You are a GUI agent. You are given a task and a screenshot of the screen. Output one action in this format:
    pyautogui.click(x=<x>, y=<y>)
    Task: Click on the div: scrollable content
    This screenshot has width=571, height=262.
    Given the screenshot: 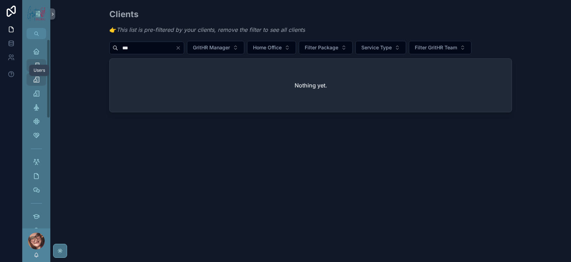 What is the action you would take?
    pyautogui.click(x=36, y=133)
    